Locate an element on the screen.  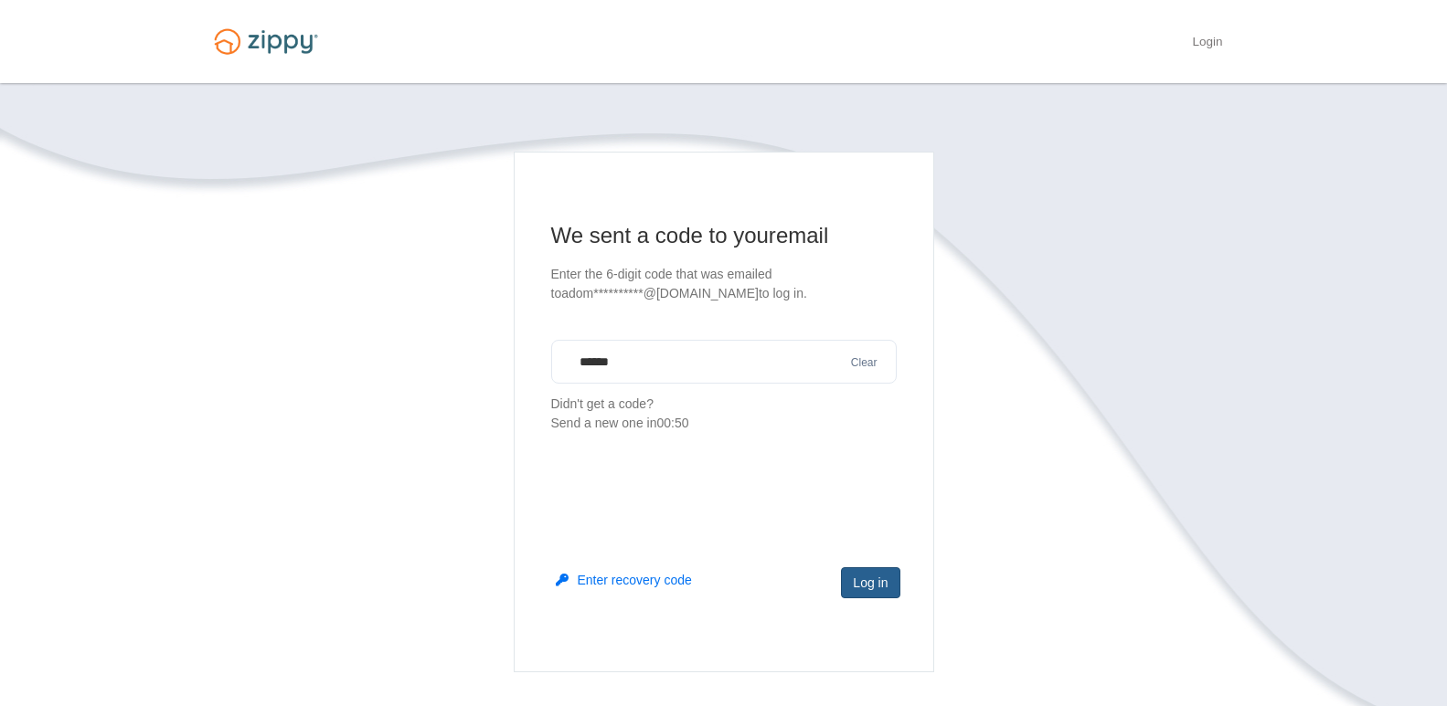
h1: We sent a code to your email is located at coordinates (724, 236).